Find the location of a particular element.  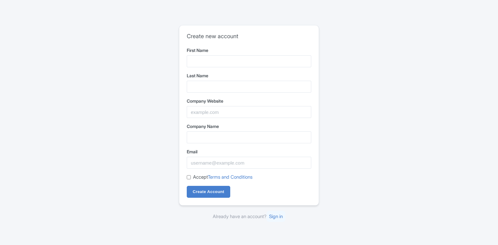

input: Create Account is located at coordinates (208, 192).